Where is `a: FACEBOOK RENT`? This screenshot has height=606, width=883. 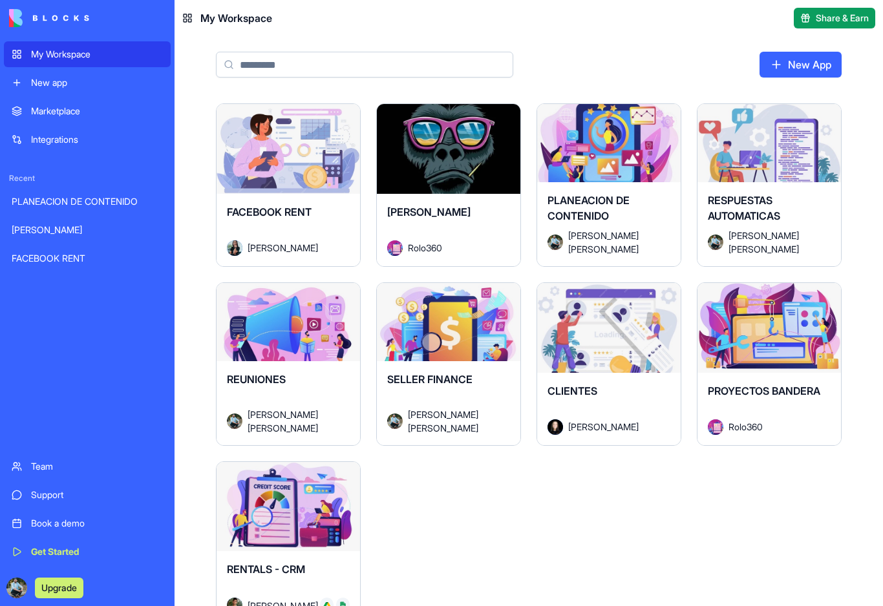
a: FACEBOOK RENT is located at coordinates (87, 259).